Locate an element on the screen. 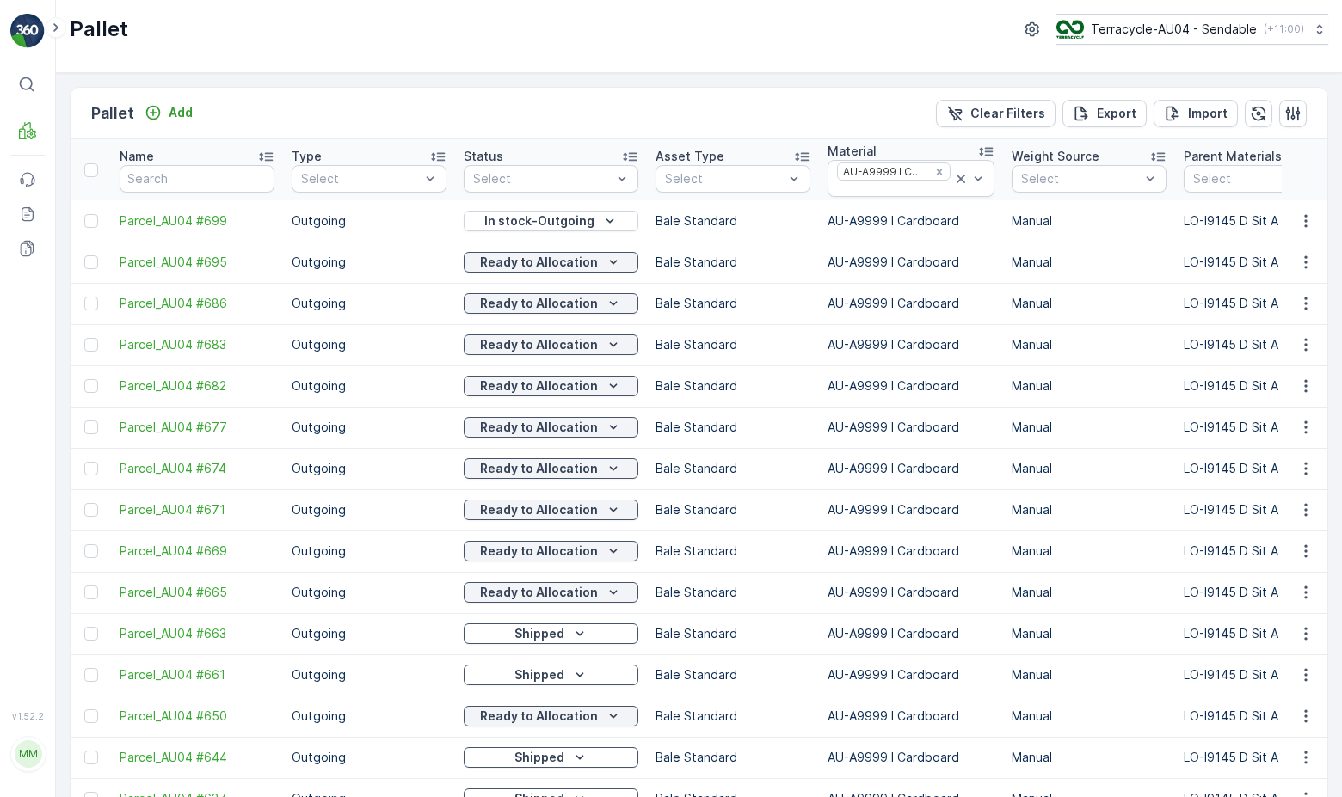 Image resolution: width=1342 pixels, height=797 pixels. p: Terracycle-AU04 - Sendable is located at coordinates (1173, 29).